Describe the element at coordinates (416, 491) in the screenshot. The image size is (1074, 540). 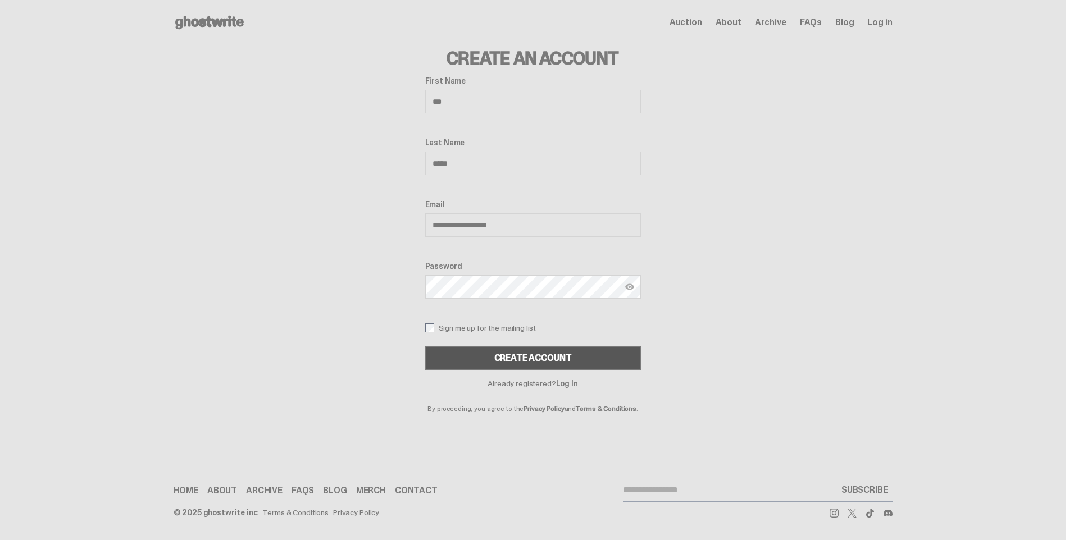
I see `a: Contact` at that location.